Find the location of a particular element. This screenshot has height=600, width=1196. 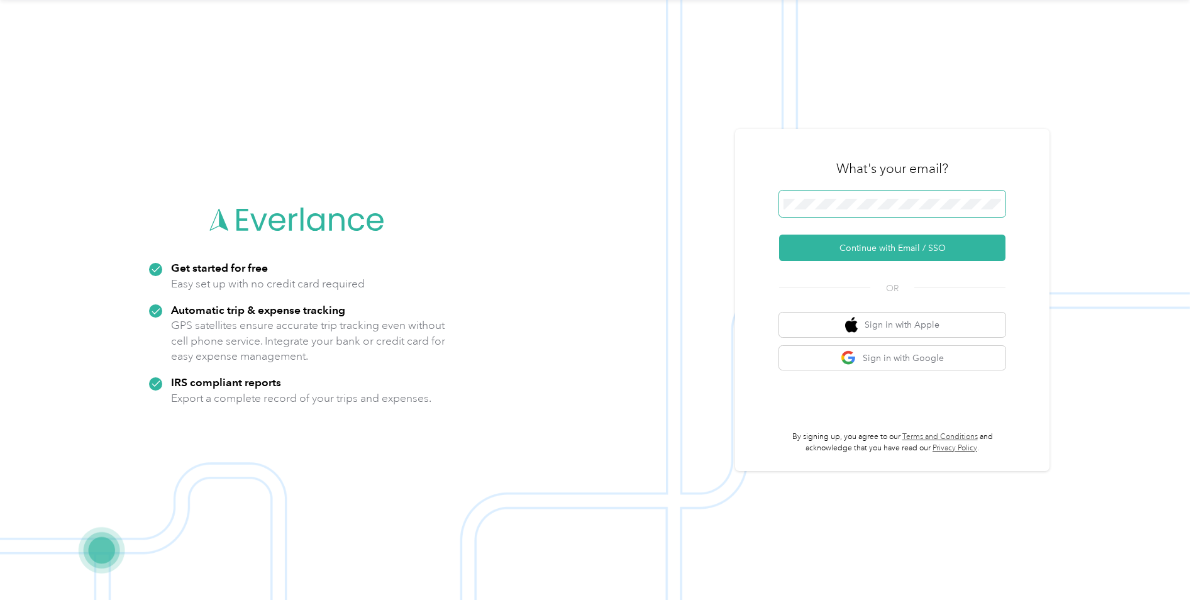

h3: What's your email? is located at coordinates (892, 169).